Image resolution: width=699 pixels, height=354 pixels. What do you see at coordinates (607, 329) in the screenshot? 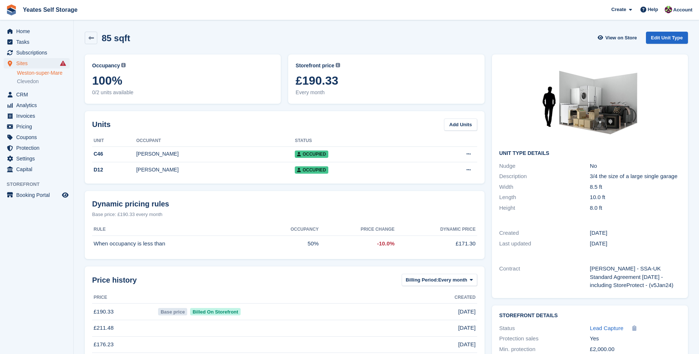
I see `a: Lead Capture` at bounding box center [607, 329].